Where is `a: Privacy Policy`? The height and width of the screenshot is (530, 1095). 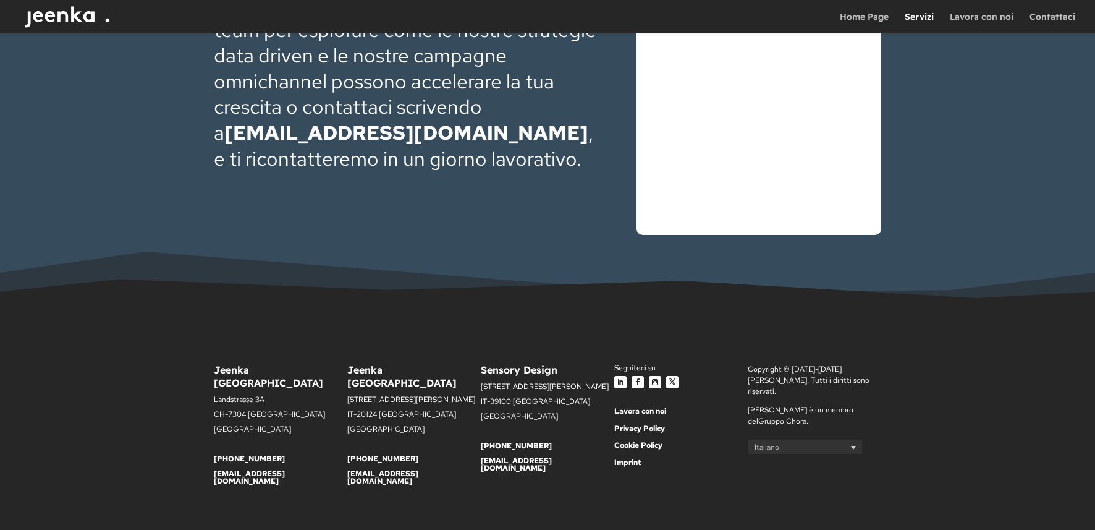 a: Privacy Policy is located at coordinates (640, 428).